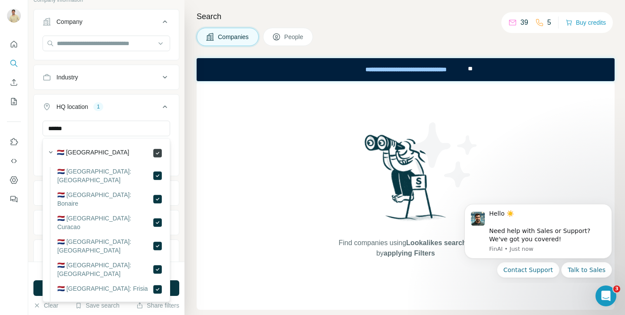 This screenshot has height=315, width=625. What do you see at coordinates (96, 53) in the screenshot?
I see `p: Message from FinAI, sent Just now` at bounding box center [96, 53].